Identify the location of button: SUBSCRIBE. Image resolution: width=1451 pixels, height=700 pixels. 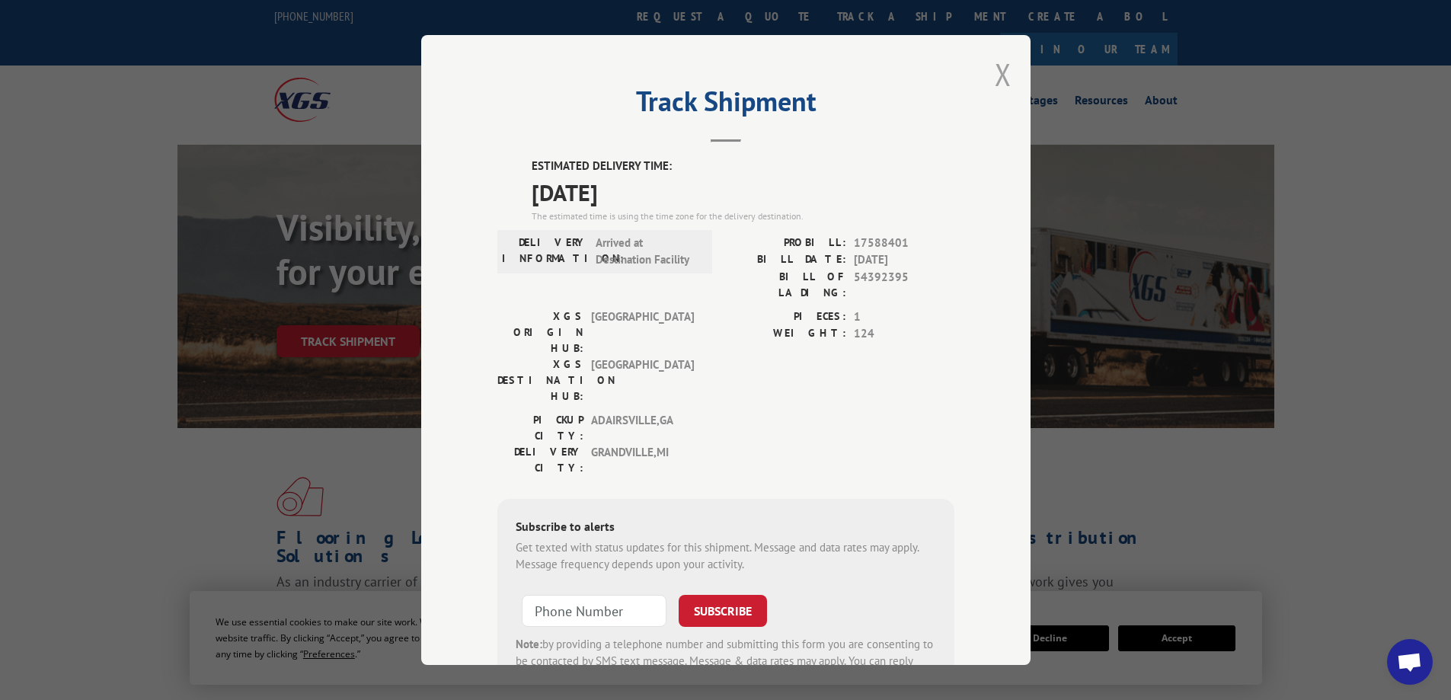
(723, 611).